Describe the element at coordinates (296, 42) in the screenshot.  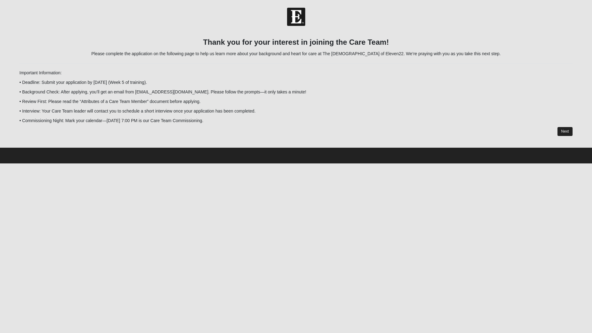
I see `h3: Thank you for your interest in joining the Care Team!` at that location.